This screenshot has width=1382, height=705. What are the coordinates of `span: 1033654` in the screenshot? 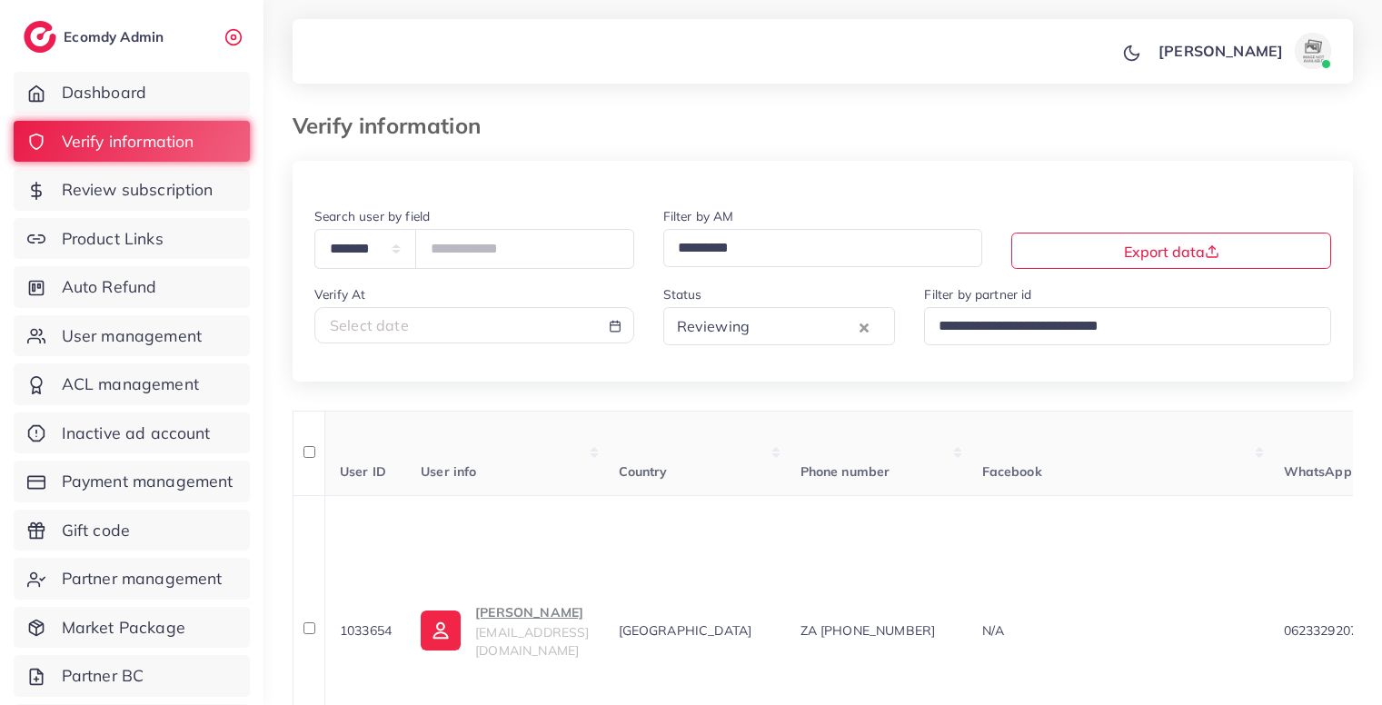 It's located at (365, 631).